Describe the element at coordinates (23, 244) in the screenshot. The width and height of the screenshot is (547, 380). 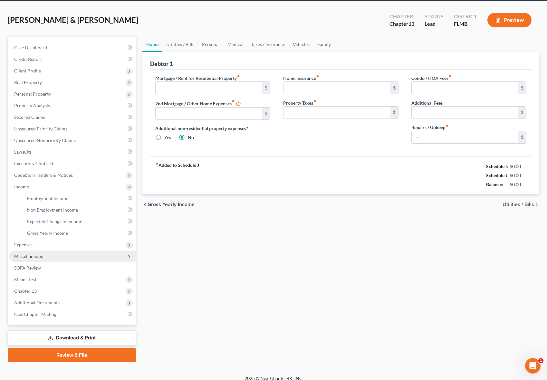
I see `span: Expenses` at that location.